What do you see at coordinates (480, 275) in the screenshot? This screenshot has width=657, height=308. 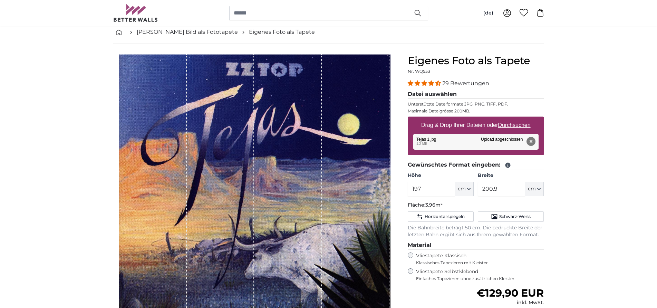 I see `label: Vliestapete Selbstklebend` at bounding box center [480, 275].